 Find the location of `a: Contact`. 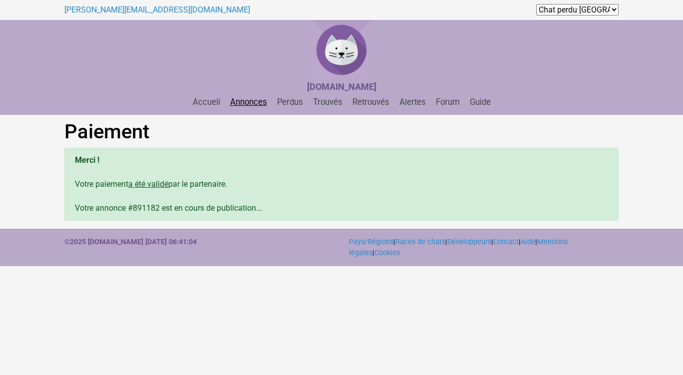

a: Contact is located at coordinates (506, 242).